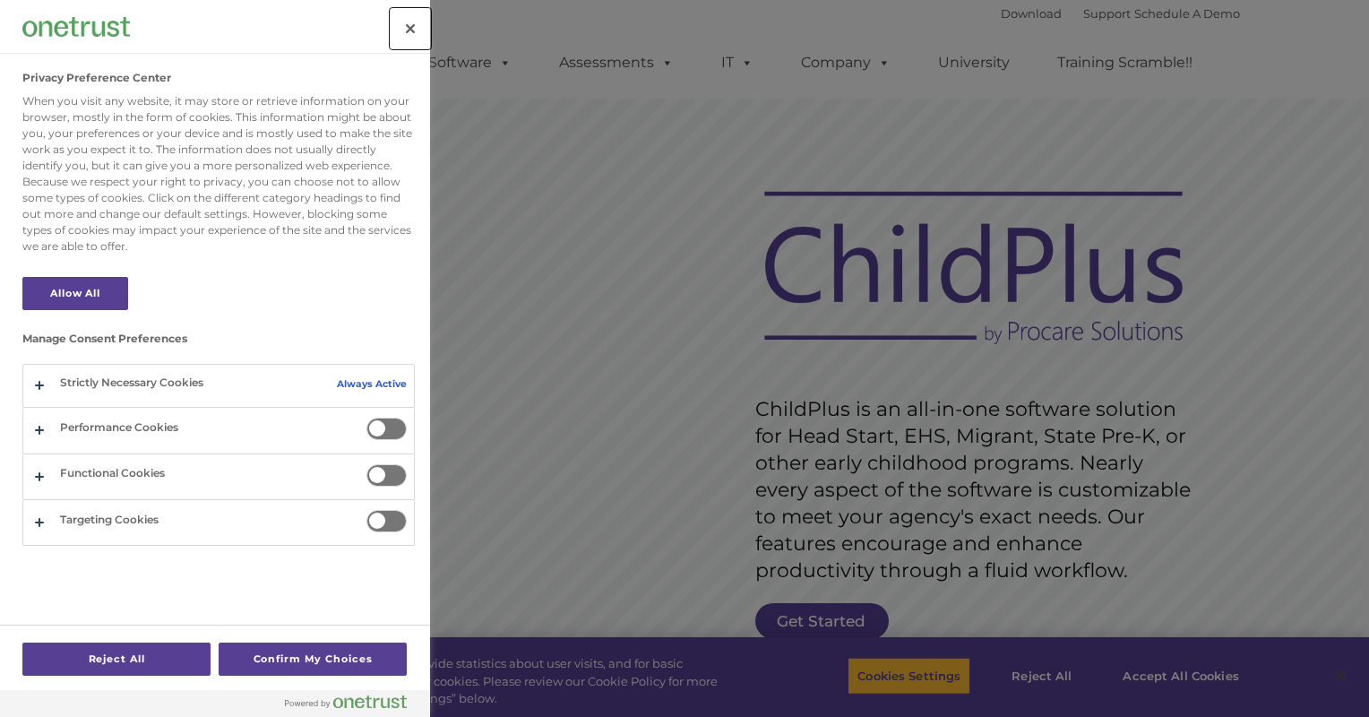  I want to click on h3: Manage Consent Preferences, so click(219, 343).